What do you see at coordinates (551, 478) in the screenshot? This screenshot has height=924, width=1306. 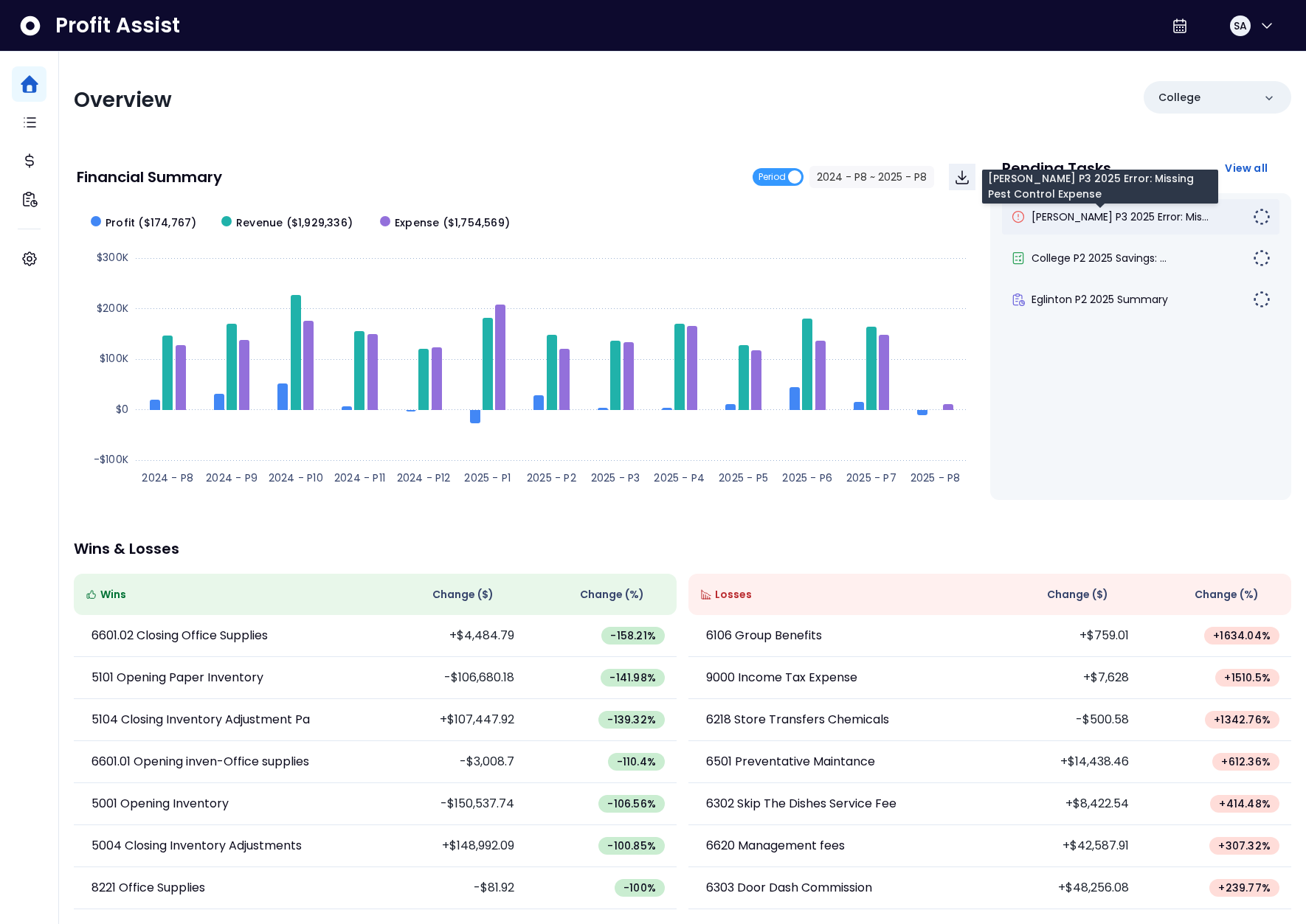 I see `text: 2025 - P2` at bounding box center [551, 478].